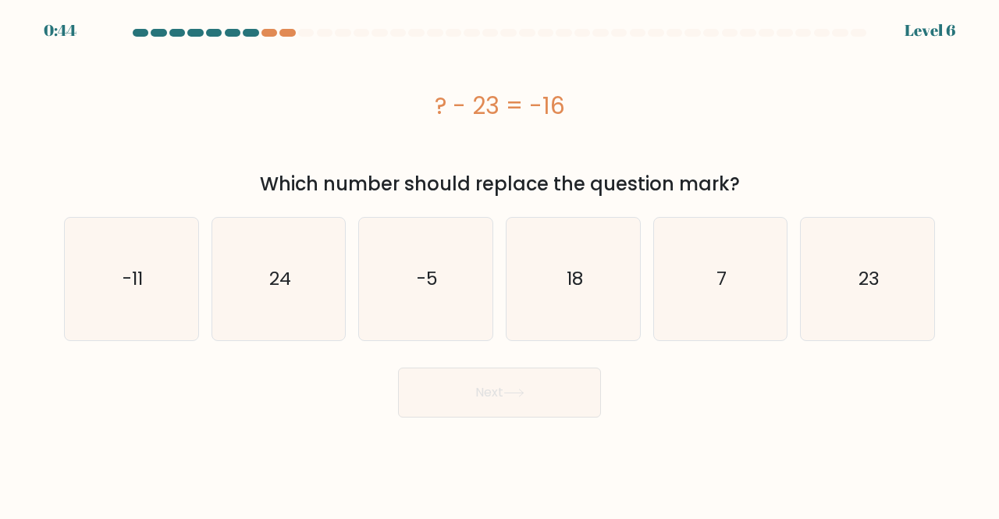 This screenshot has width=999, height=519. What do you see at coordinates (499, 392) in the screenshot?
I see `button: Next` at bounding box center [499, 392].